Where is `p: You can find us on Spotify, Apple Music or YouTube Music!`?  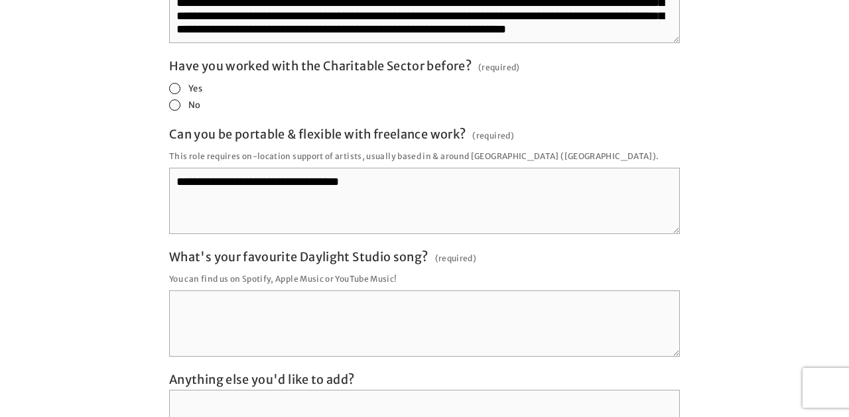 p: You can find us on Spotify, Apple Music or YouTube Music! is located at coordinates (424, 279).